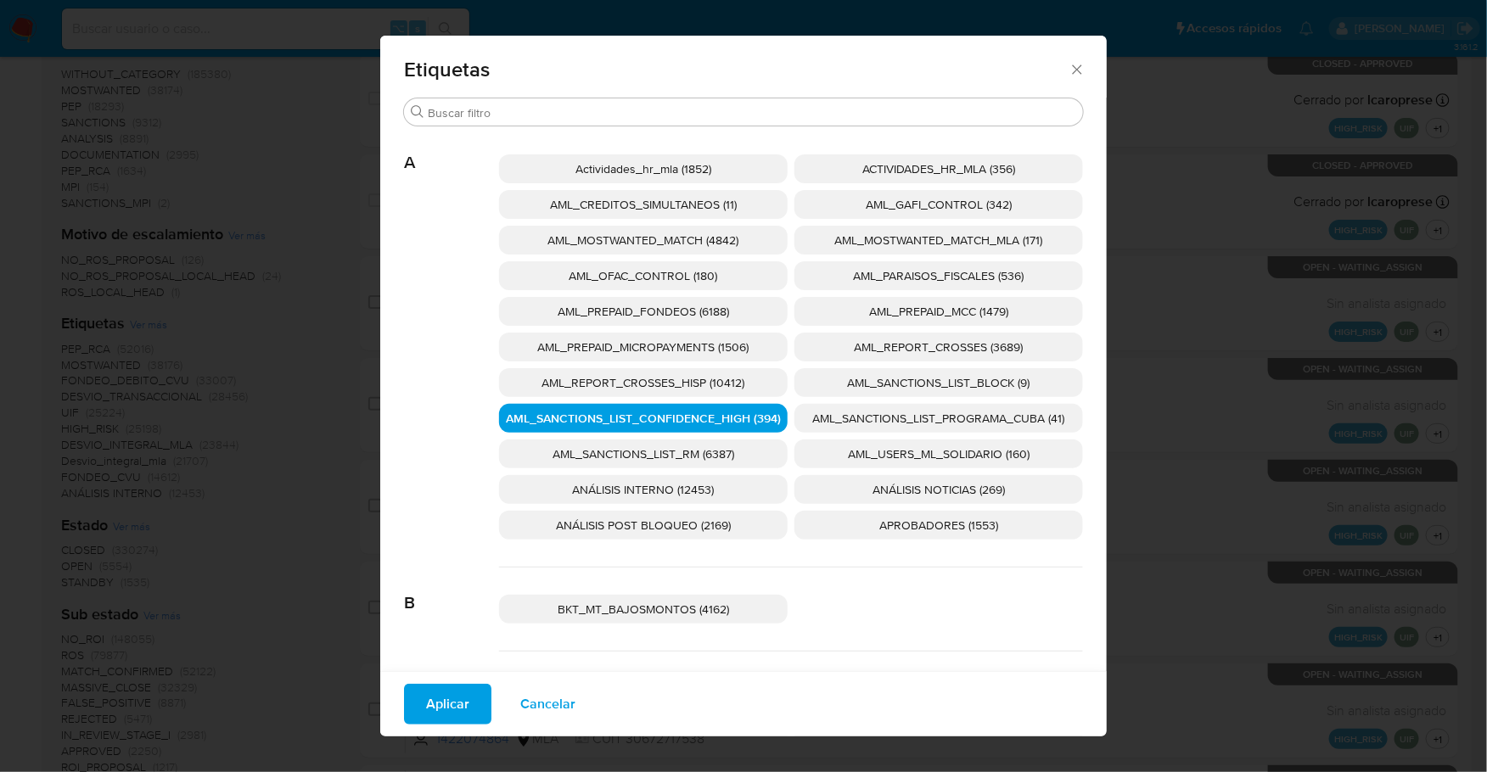 Image resolution: width=1487 pixels, height=772 pixels. I want to click on div: ANÁLISIS POST BLOQUEO (2169), so click(643, 525).